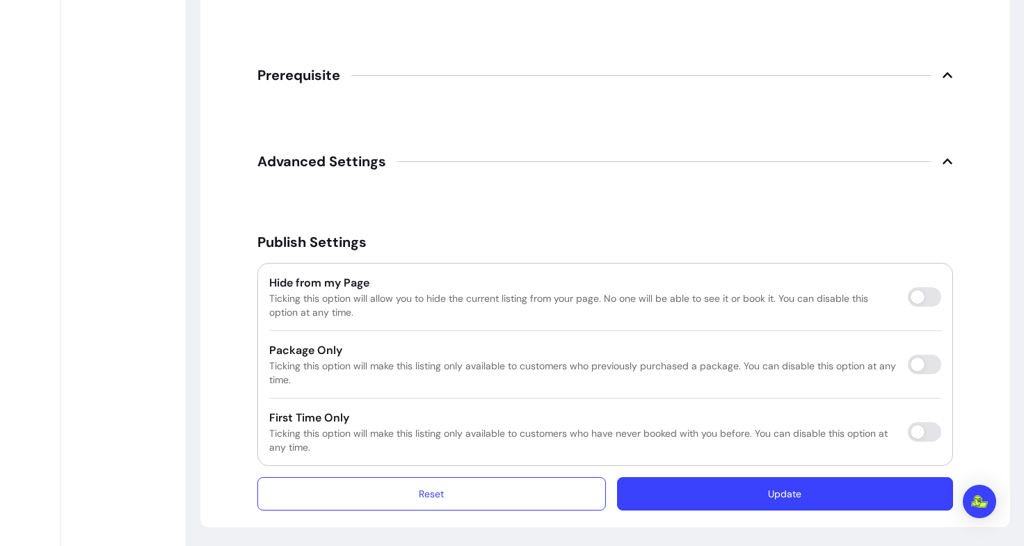  I want to click on p: Hide from my Page, so click(583, 283).